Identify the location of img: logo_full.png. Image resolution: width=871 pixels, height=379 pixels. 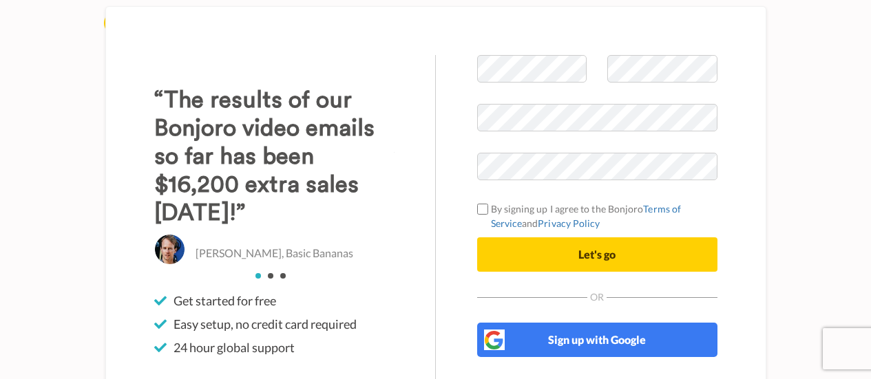
(154, 23).